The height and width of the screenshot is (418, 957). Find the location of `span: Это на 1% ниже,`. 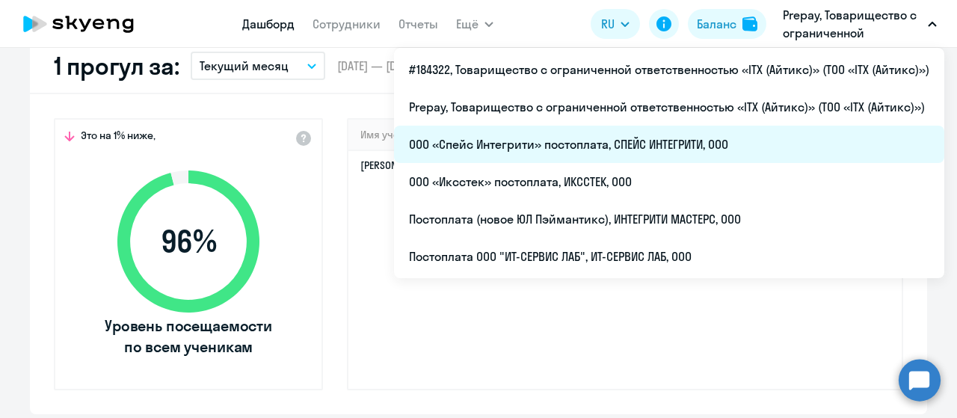

span: Это на 1% ниже, is located at coordinates (118, 138).